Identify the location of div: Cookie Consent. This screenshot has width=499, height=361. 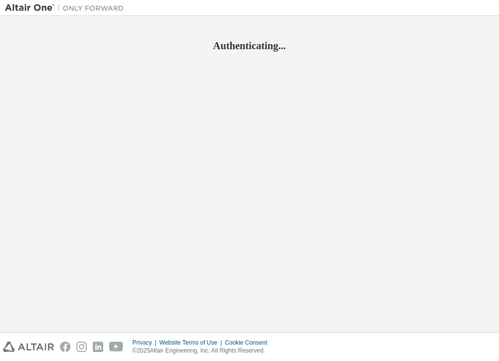
(249, 342).